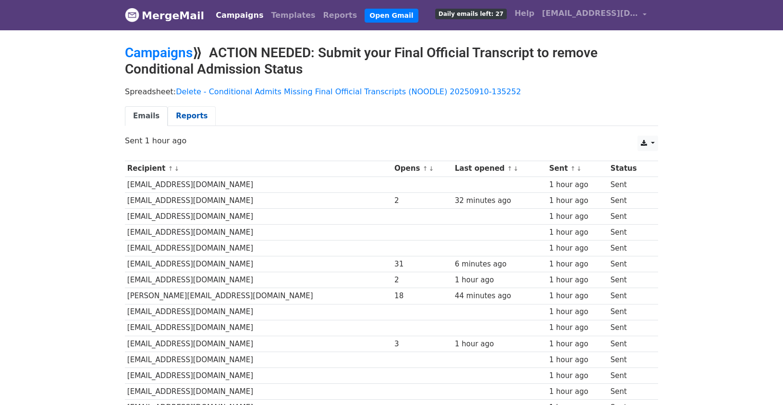  Describe the element at coordinates (422, 168) in the screenshot. I see `th: Opens` at that location.